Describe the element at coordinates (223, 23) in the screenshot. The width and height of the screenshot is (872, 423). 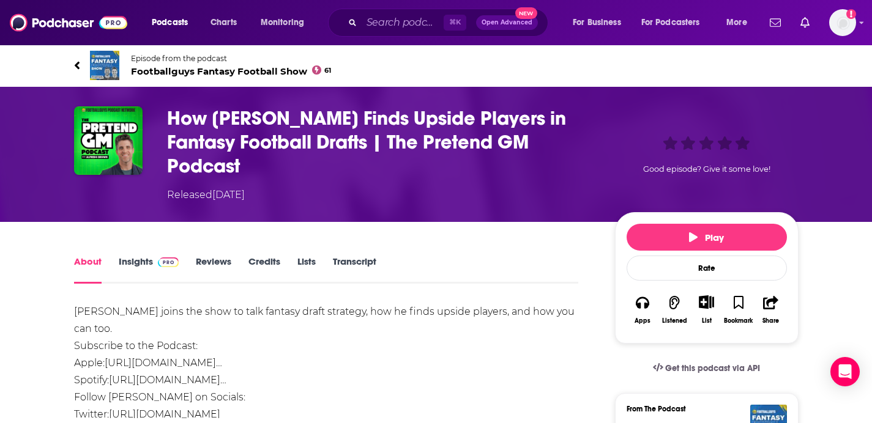
I see `span: Charts` at that location.